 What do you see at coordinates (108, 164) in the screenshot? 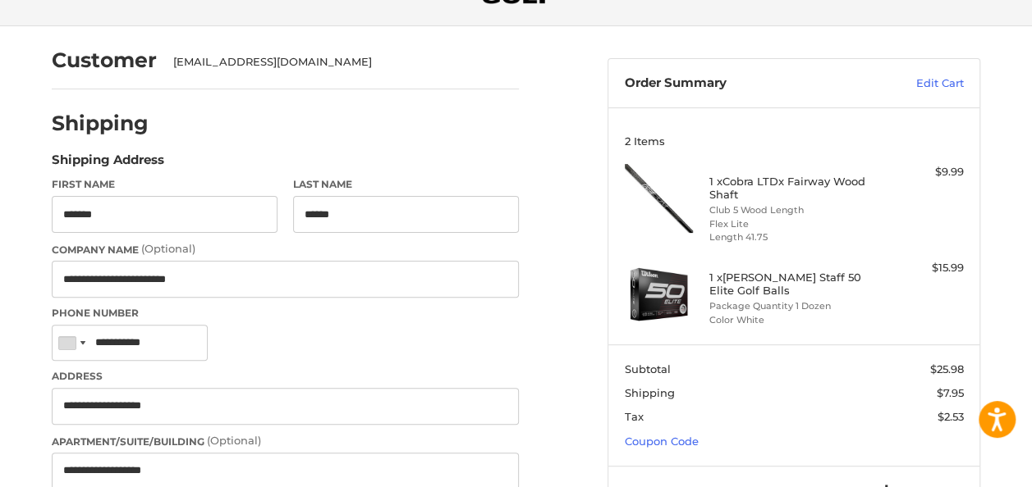
I see `legend: Shipping Address` at bounding box center [108, 164].